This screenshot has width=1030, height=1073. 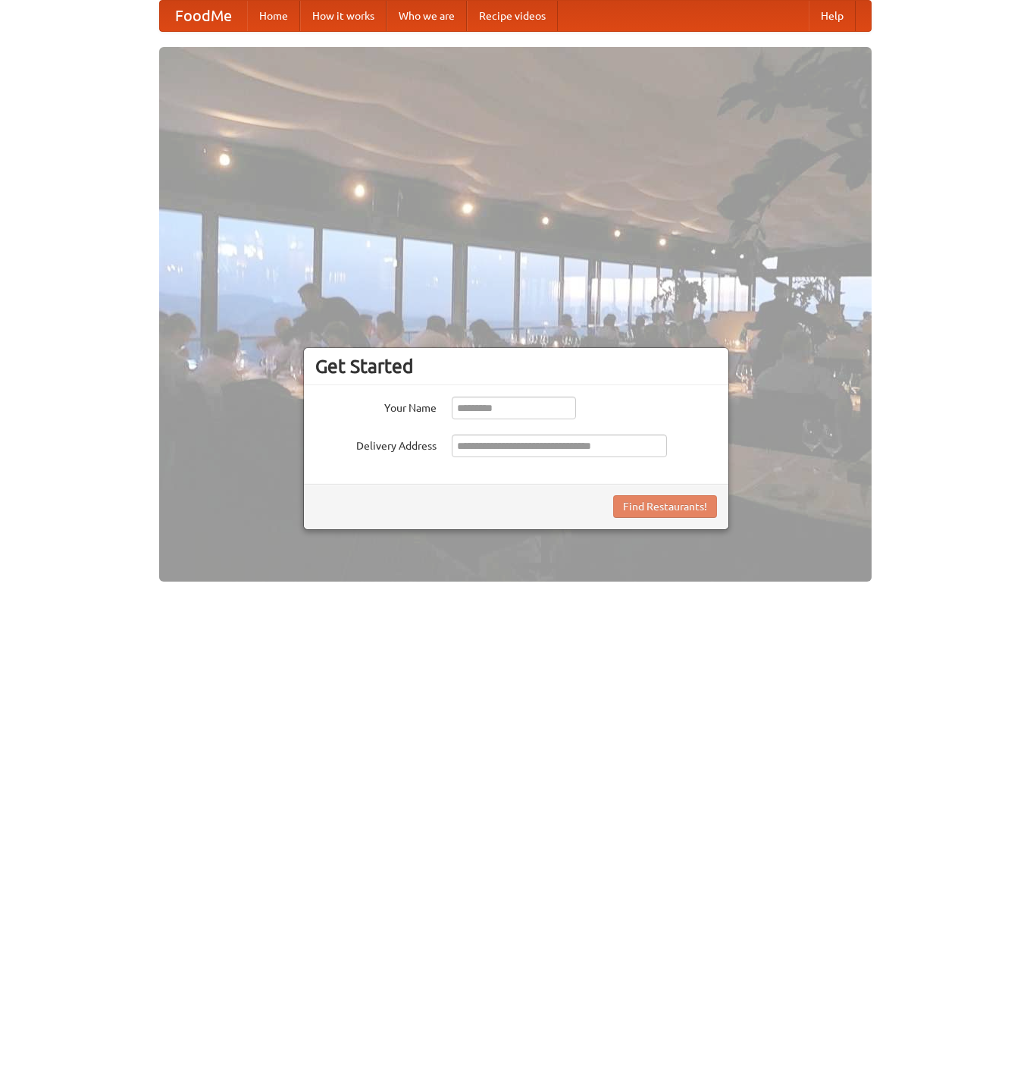 I want to click on a: Who we are, so click(x=427, y=16).